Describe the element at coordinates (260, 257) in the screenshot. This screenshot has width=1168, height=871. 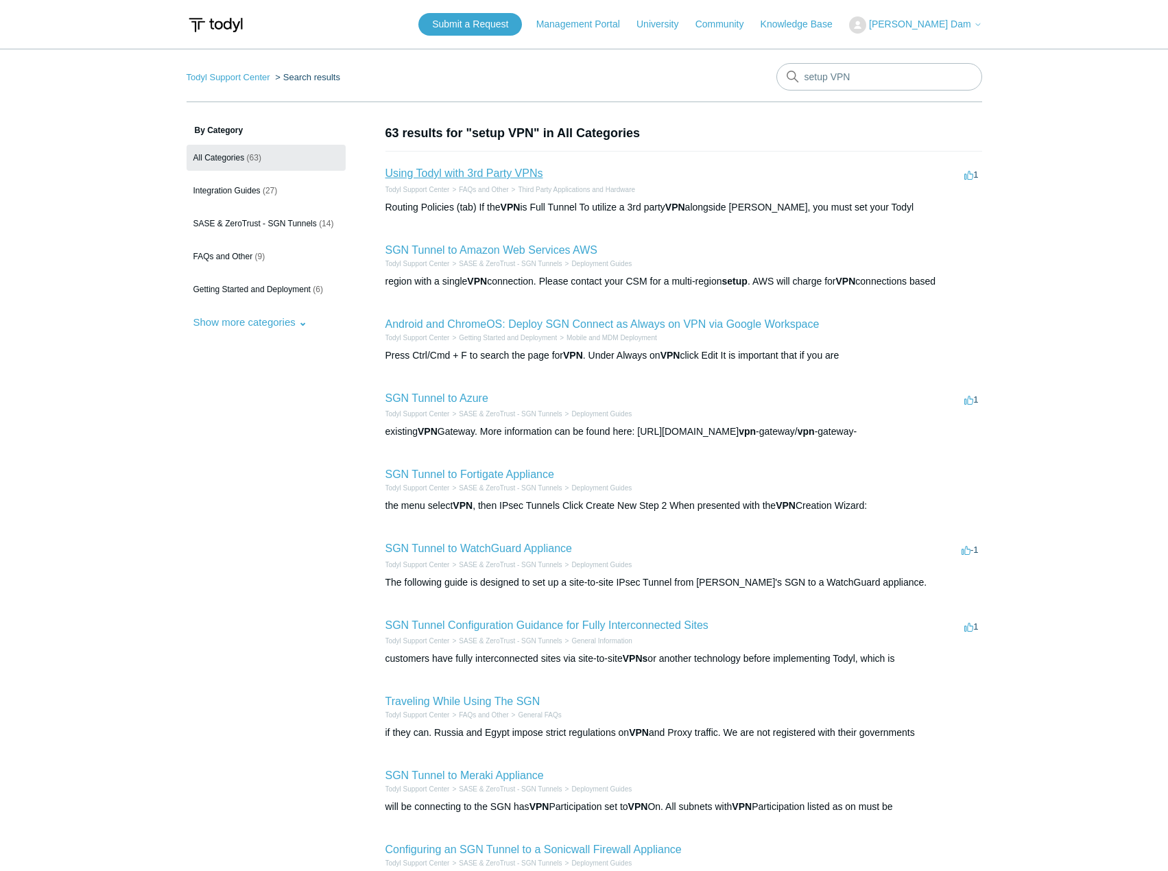
I see `span: (9)` at that location.